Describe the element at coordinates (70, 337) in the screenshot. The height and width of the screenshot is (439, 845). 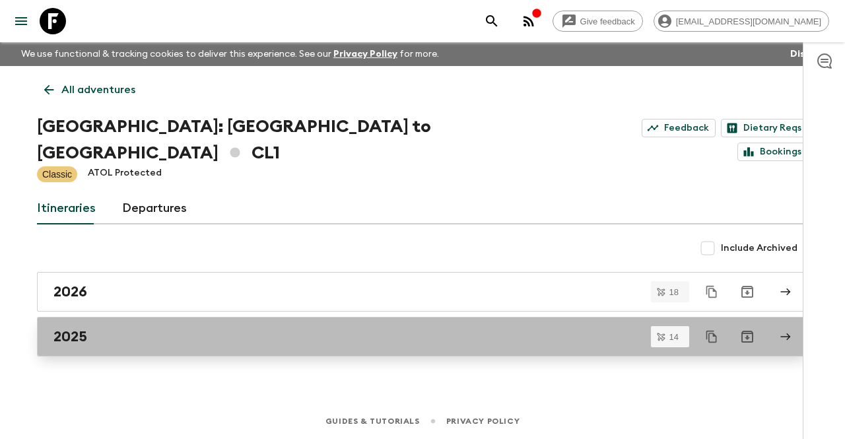
I see `h2: 2025` at that location.